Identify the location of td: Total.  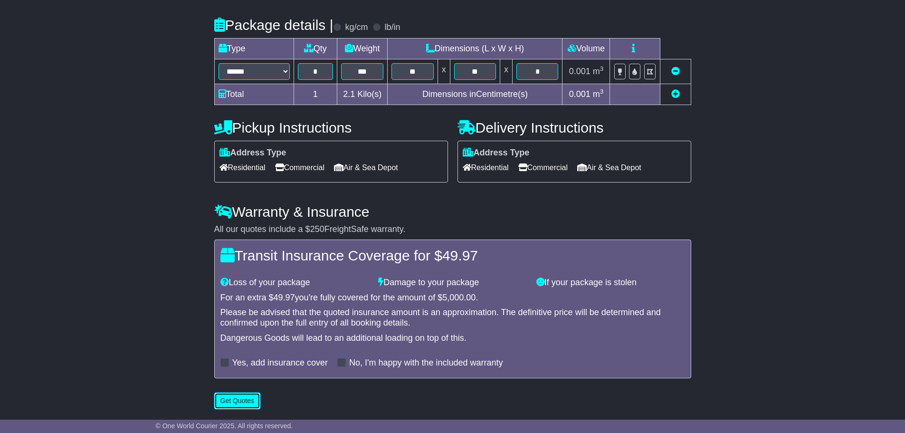
(254, 94).